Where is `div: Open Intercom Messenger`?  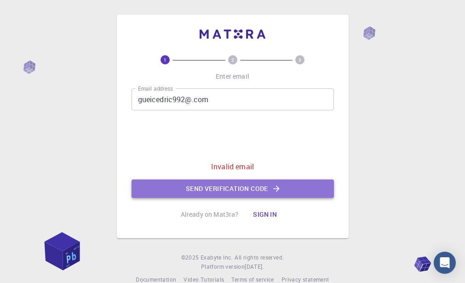
div: Open Intercom Messenger is located at coordinates (445, 263).